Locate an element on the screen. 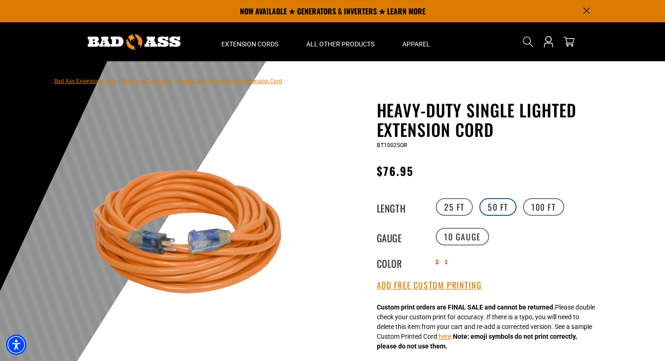  button: Add Free Custom Printing is located at coordinates (429, 285).